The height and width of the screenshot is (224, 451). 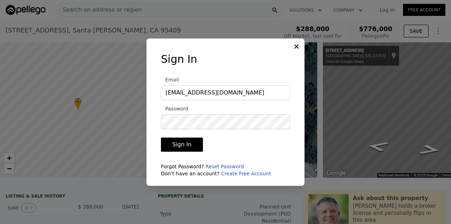 I want to click on span: Password, so click(x=174, y=109).